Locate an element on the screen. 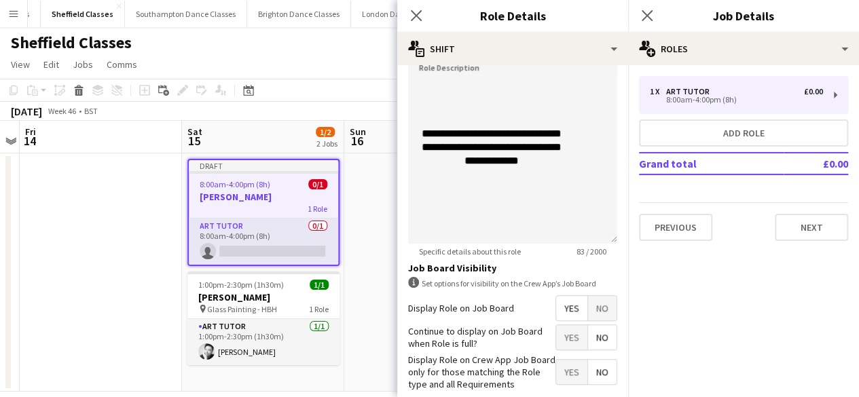 The width and height of the screenshot is (859, 397). h3: Role Details is located at coordinates (512, 16).